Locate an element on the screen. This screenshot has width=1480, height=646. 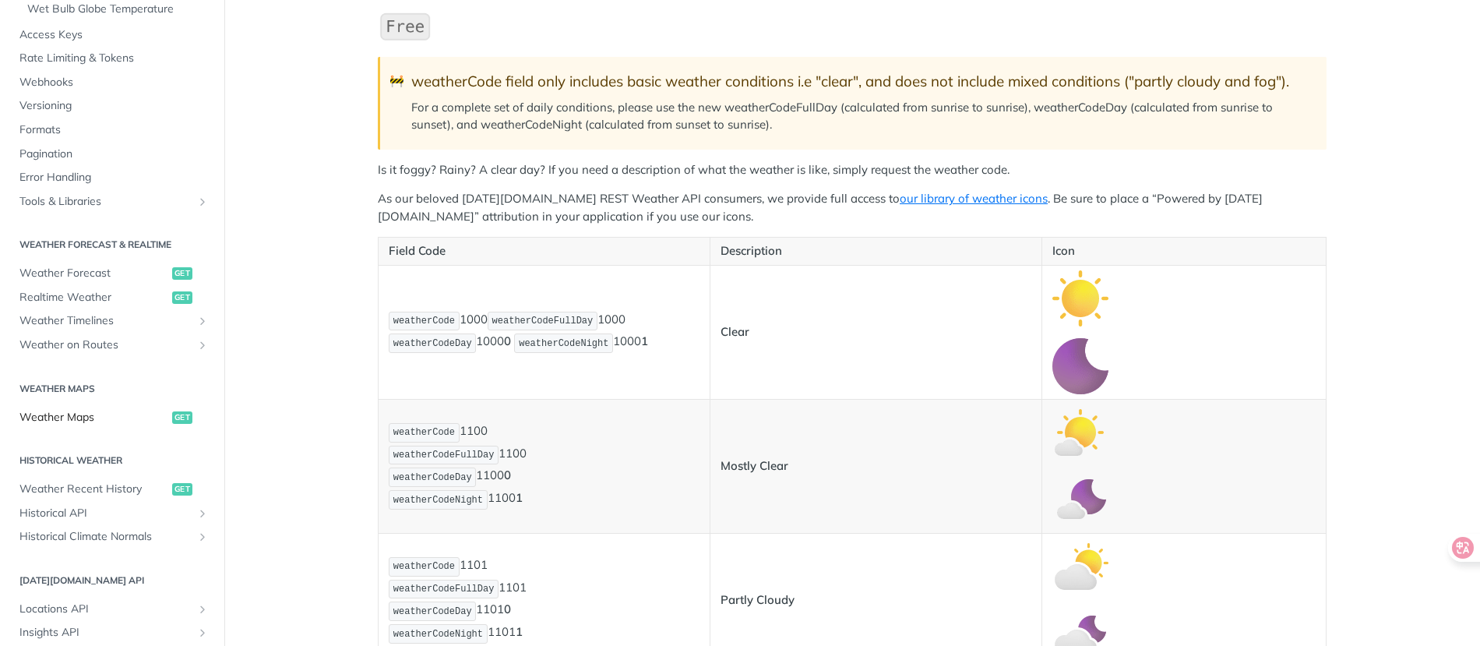
img: clear_night is located at coordinates (1080, 366).